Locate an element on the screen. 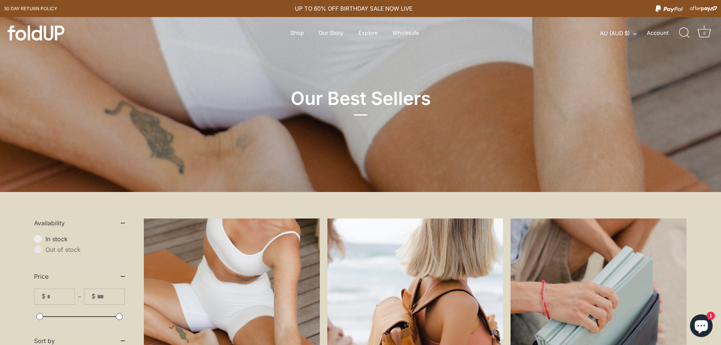 The image size is (721, 345). a: Search is located at coordinates (685, 33).